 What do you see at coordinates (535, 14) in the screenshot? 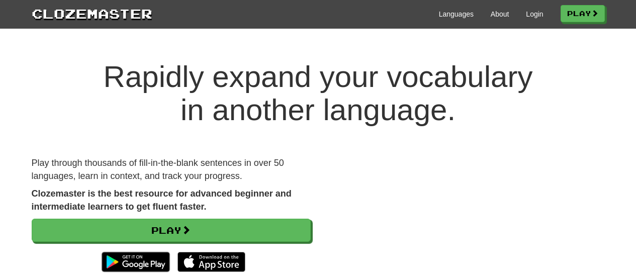
I see `a: Login` at bounding box center [535, 14].